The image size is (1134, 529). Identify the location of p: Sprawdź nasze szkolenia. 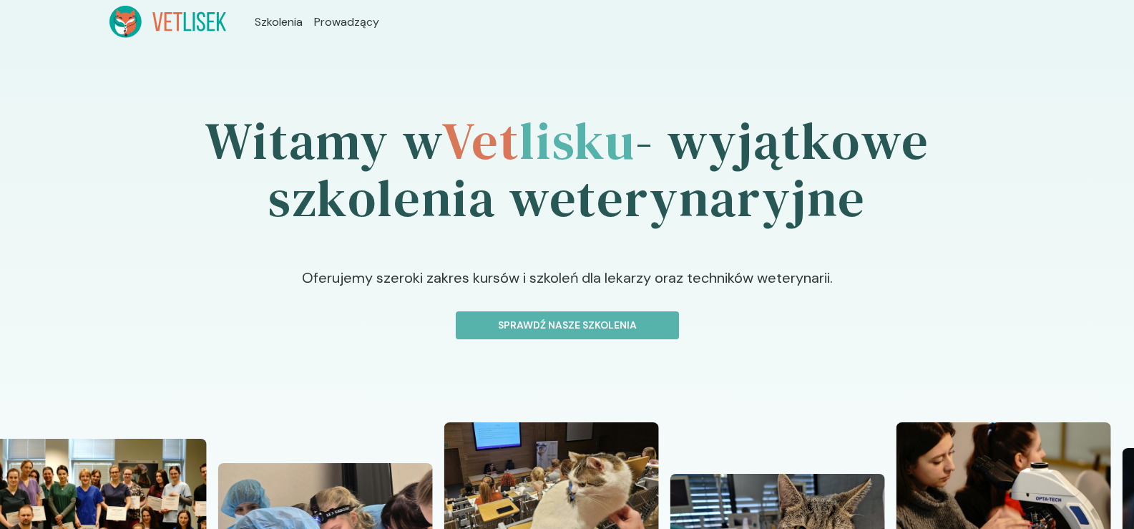
(567, 325).